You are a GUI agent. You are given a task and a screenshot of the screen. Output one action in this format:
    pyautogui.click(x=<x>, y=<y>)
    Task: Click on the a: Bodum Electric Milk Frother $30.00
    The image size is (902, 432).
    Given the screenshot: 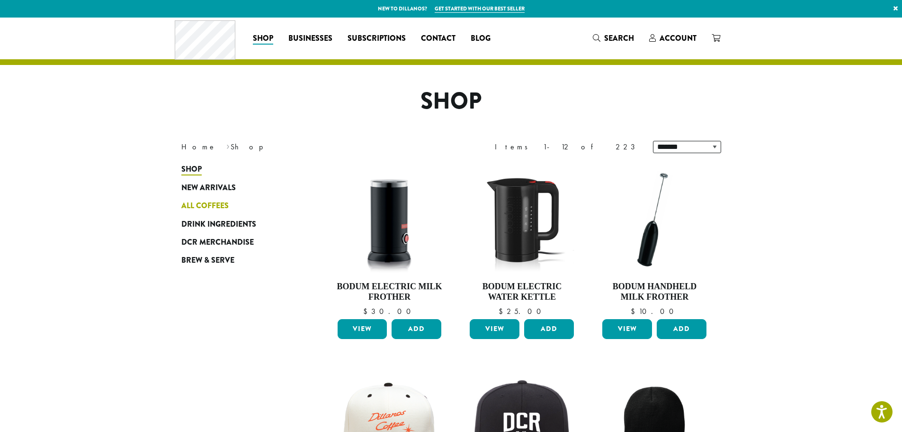 What is the action you would take?
    pyautogui.click(x=390, y=240)
    